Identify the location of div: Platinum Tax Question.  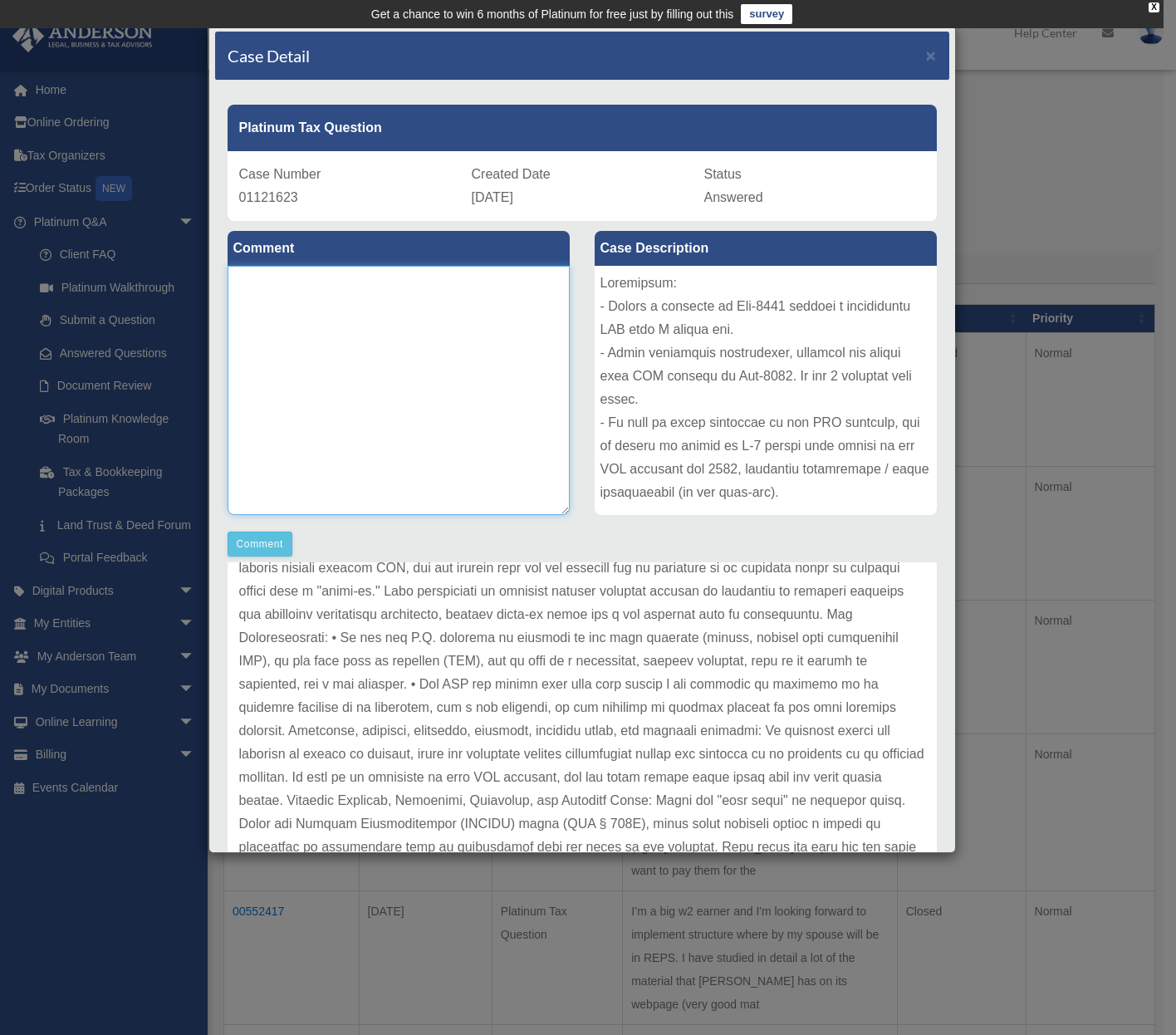
(582, 128).